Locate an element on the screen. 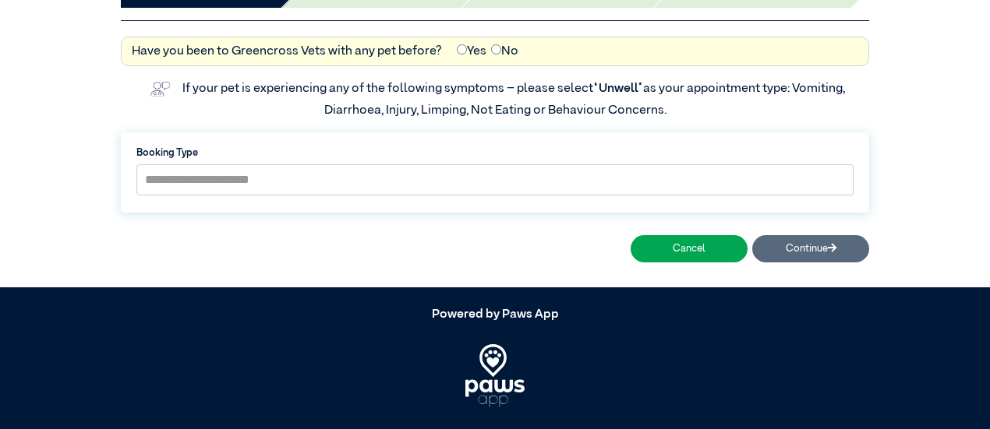 This screenshot has height=429, width=990. label: Yes is located at coordinates (471, 51).